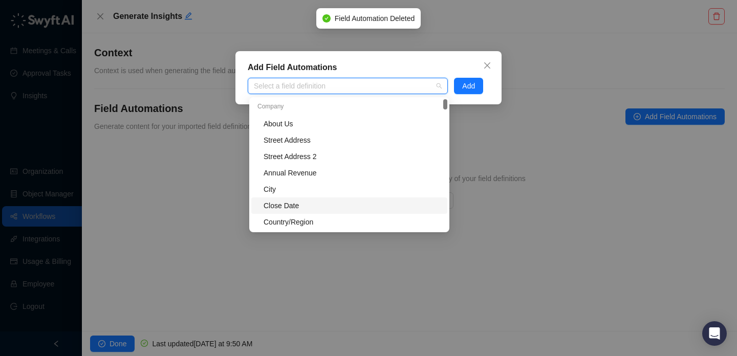 This screenshot has height=356, width=737. Describe the element at coordinates (349, 107) in the screenshot. I see `div: Company` at that location.